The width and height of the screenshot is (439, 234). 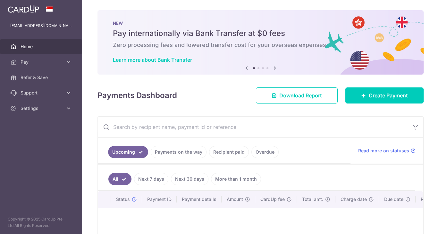 What do you see at coordinates (42, 62) in the screenshot?
I see `span: Pay` at bounding box center [42, 62].